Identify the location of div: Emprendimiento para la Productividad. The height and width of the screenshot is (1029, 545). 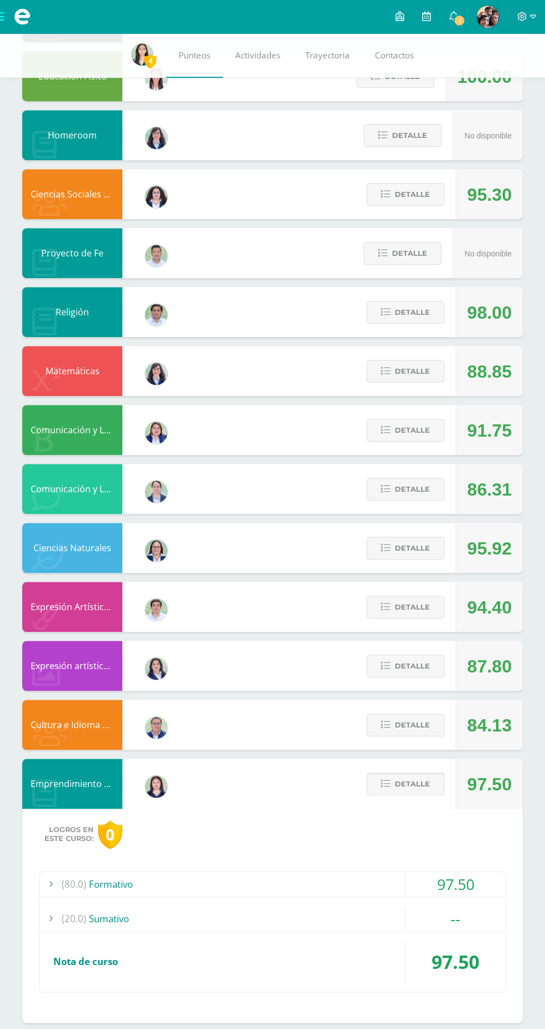
(72, 784).